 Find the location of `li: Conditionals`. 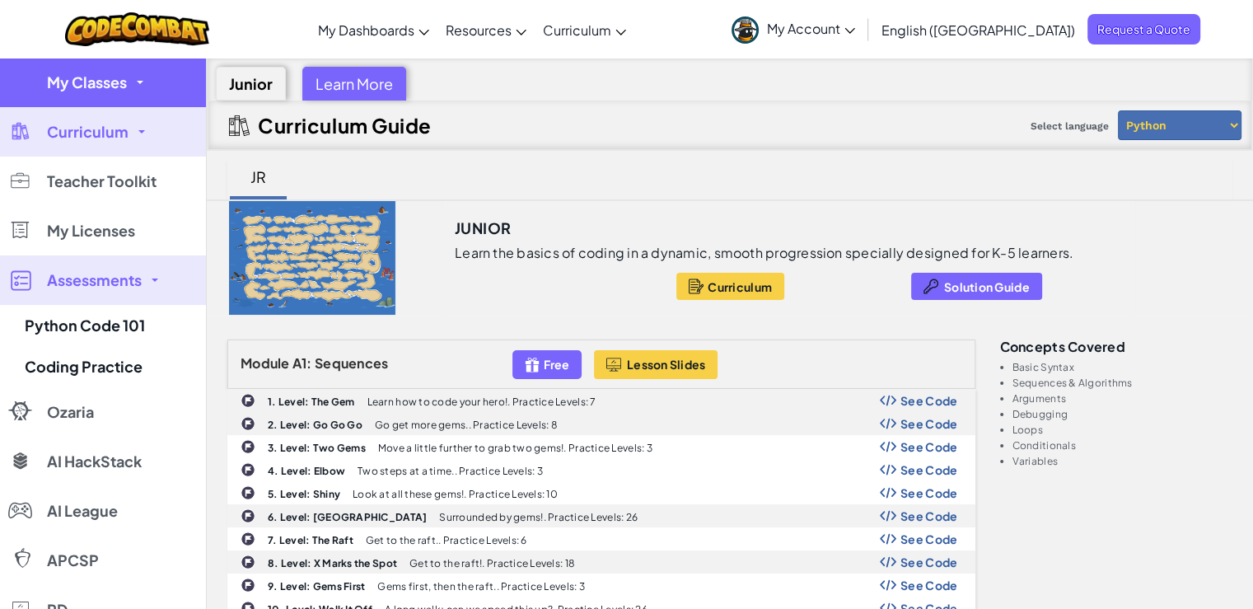

li: Conditionals is located at coordinates (1123, 445).